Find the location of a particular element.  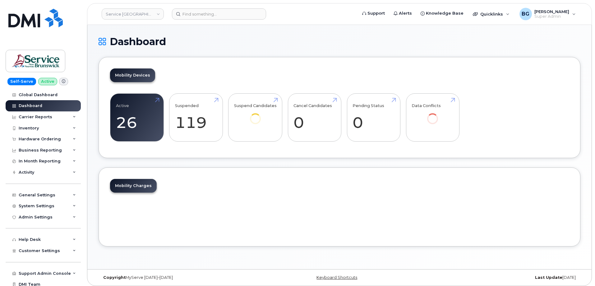

a: Suspend Candidates is located at coordinates (255, 115).